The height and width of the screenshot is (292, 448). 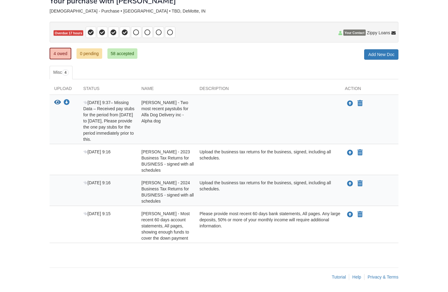 I want to click on a: 58 accepted, so click(x=122, y=54).